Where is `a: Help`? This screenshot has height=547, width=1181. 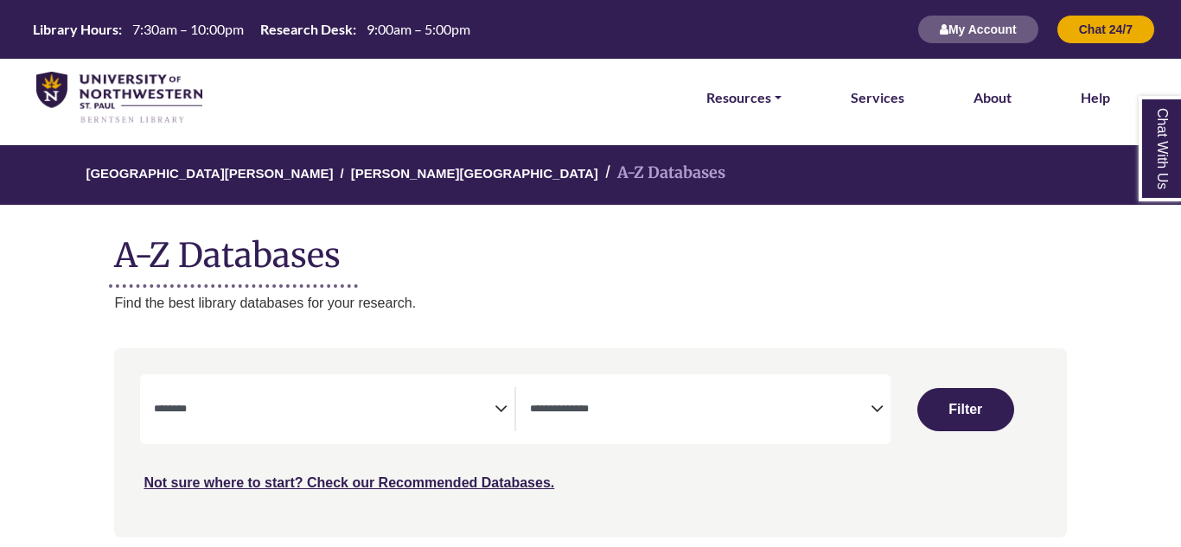 a: Help is located at coordinates (1096, 98).